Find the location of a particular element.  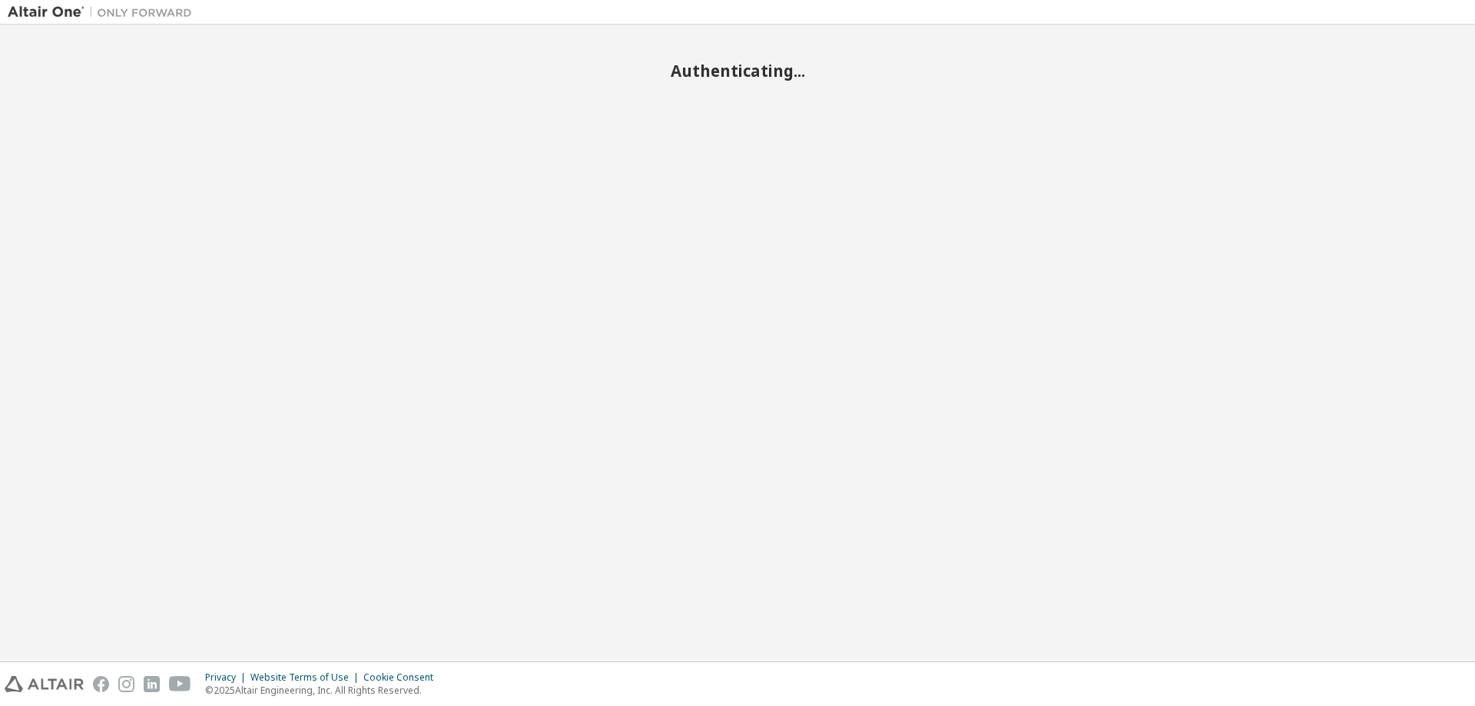

img: youtube.svg is located at coordinates (180, 684).